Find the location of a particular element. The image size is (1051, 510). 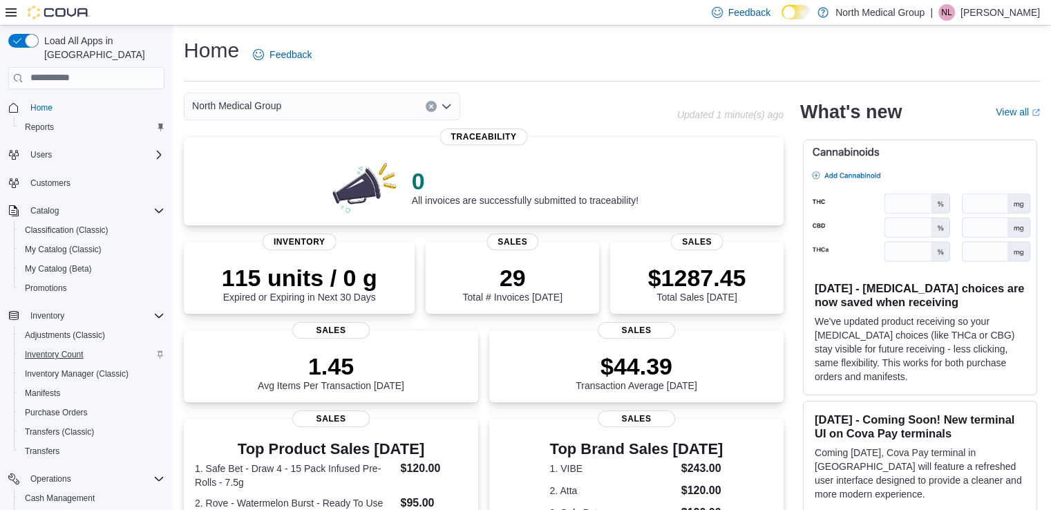

a: Inventory Count is located at coordinates (54, 354).